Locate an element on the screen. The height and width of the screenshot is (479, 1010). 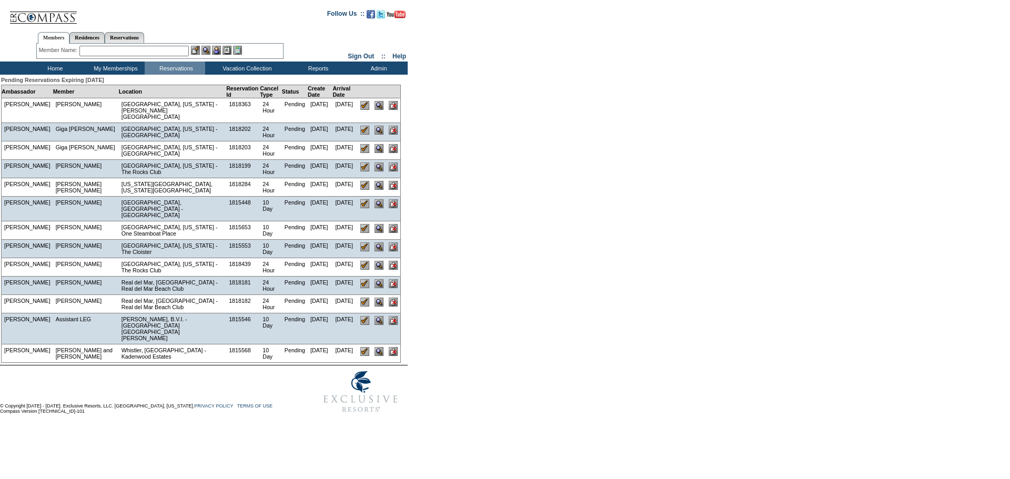
a: Become our fan on Facebook is located at coordinates (371, 16).